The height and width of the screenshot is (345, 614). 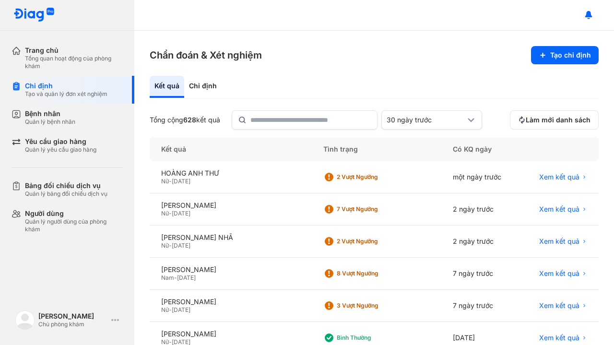 I want to click on div: HOÀNG ANH THƯ, so click(x=231, y=173).